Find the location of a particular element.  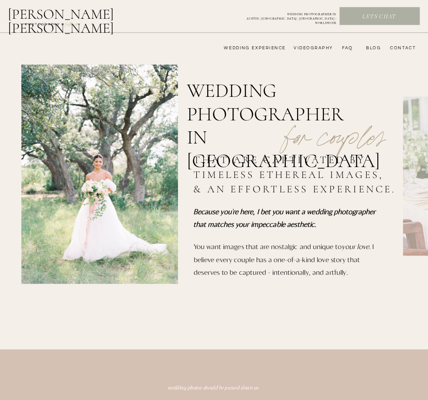

nav: videography is located at coordinates (312, 48).